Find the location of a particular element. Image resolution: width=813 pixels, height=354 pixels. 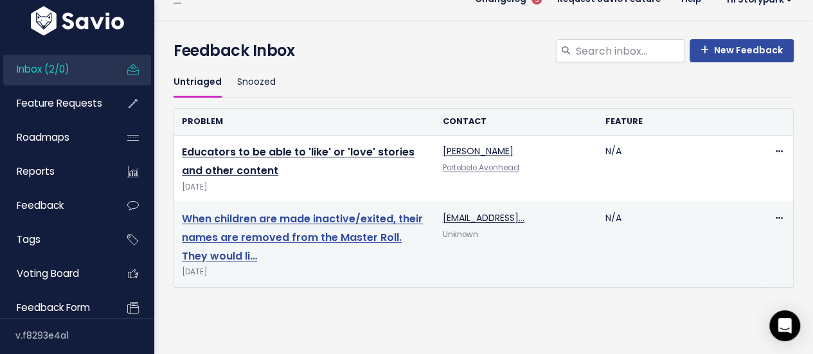

th: Feature is located at coordinates (679, 121).